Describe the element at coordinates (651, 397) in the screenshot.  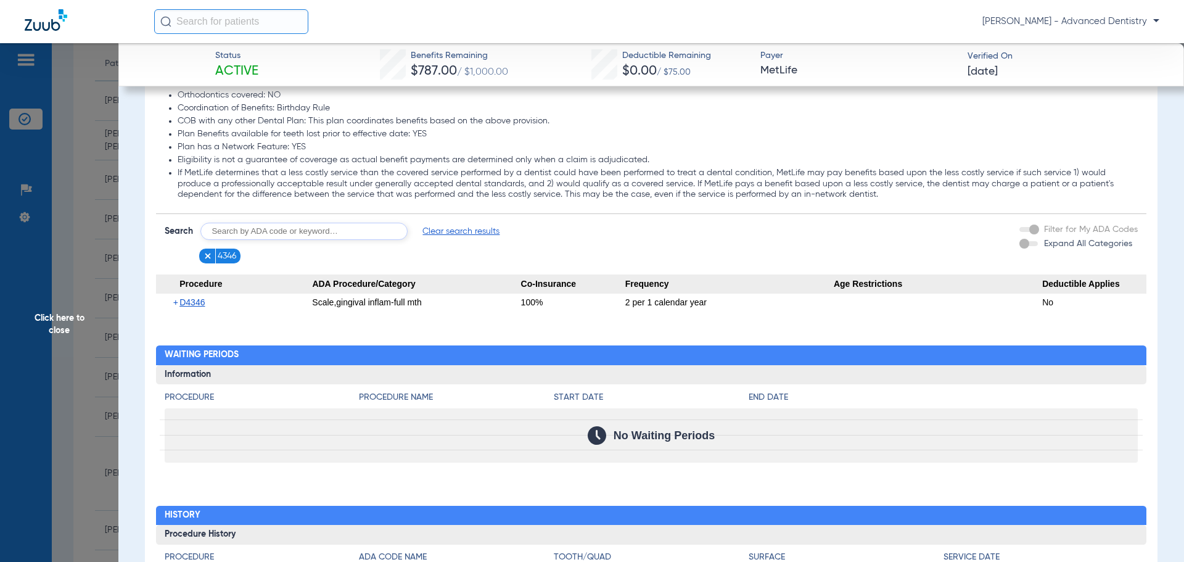
I see `h4: Start Date` at that location.